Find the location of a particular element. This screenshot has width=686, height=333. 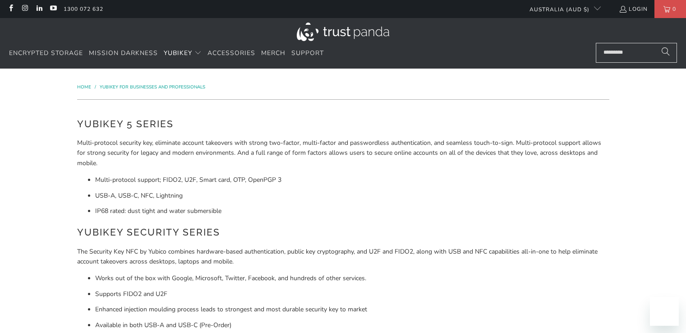

a: Support is located at coordinates (308, 53).